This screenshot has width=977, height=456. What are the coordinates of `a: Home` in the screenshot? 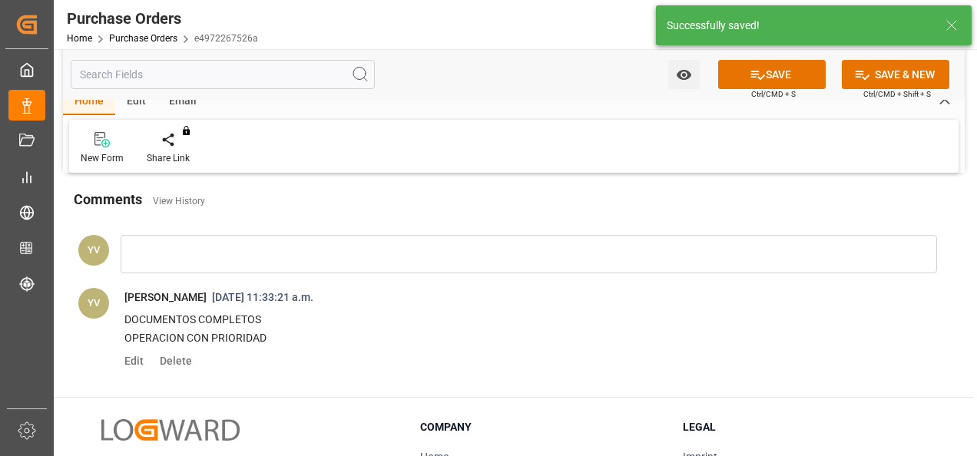 It's located at (79, 38).